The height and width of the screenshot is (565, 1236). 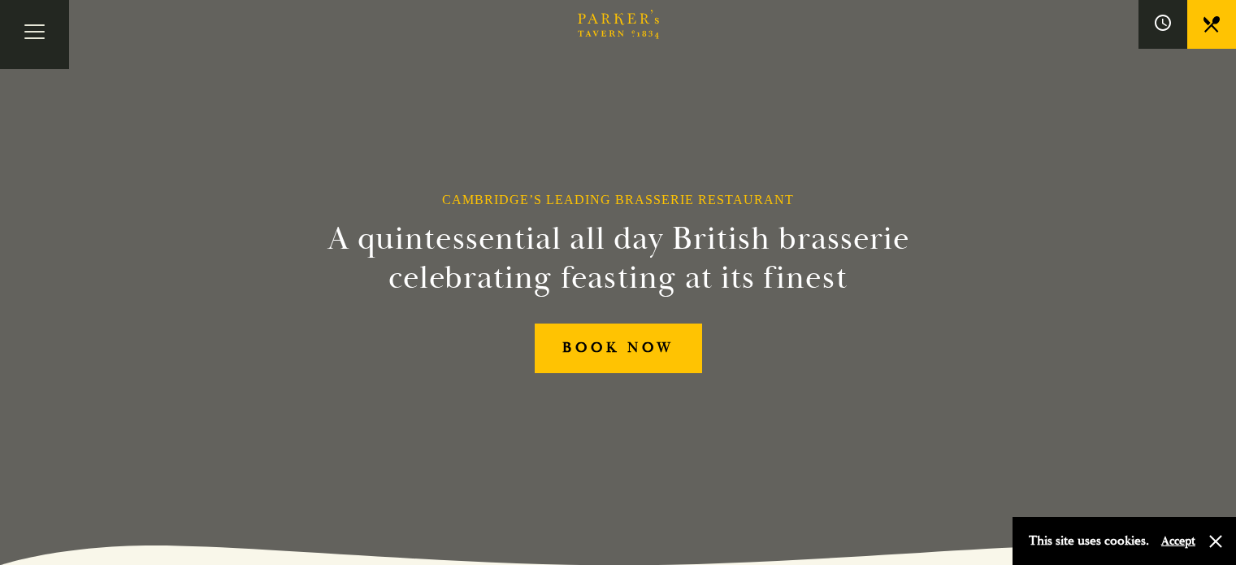 I want to click on p: This site uses cookies., so click(x=1089, y=540).